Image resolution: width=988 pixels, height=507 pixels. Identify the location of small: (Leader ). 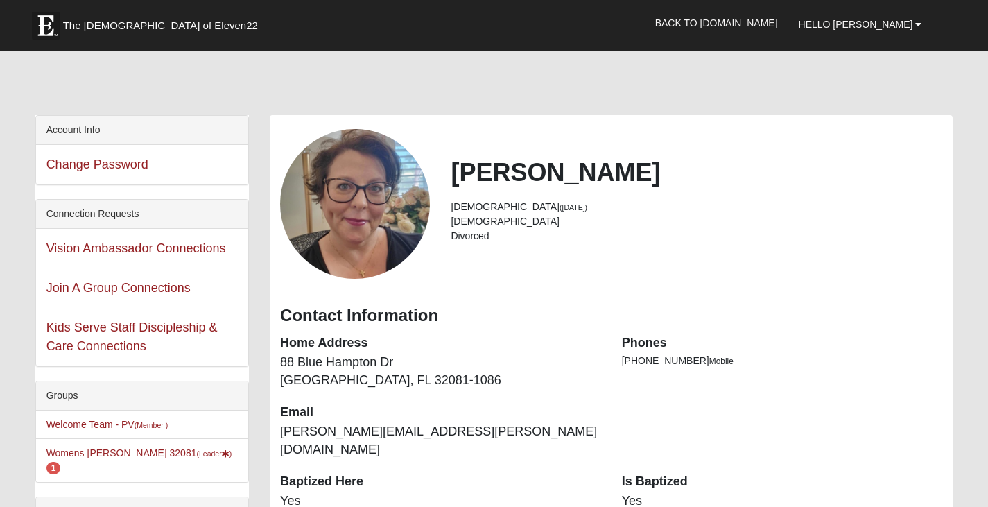
(214, 453).